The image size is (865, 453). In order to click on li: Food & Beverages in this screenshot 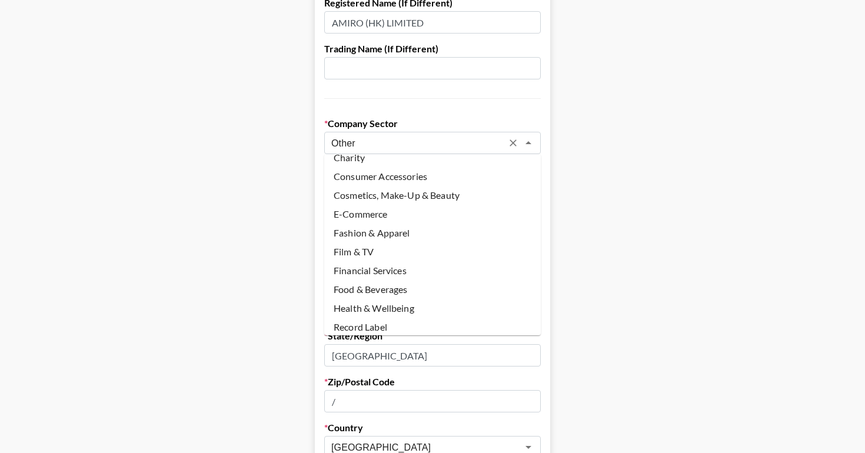, I will do `click(432, 289)`.